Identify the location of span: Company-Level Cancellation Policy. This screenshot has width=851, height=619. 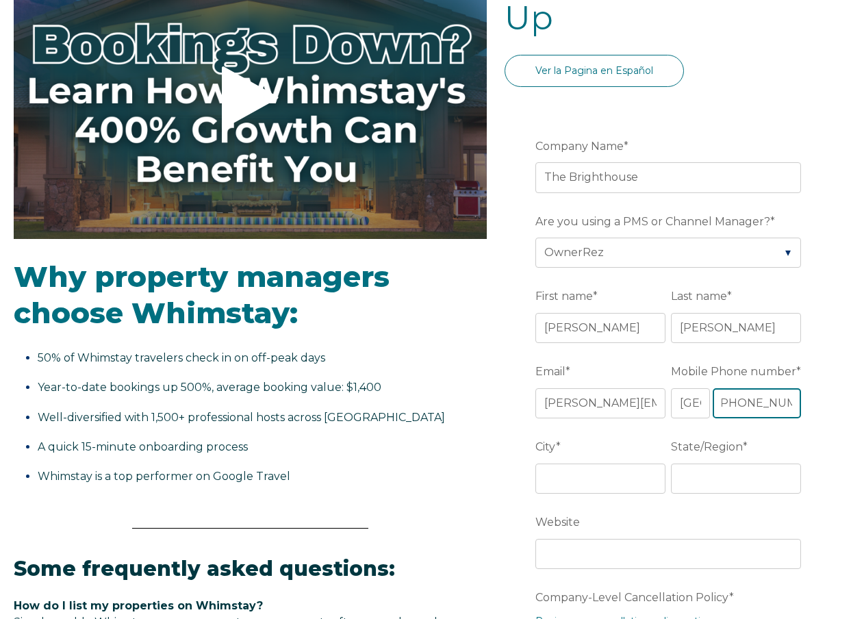
(632, 597).